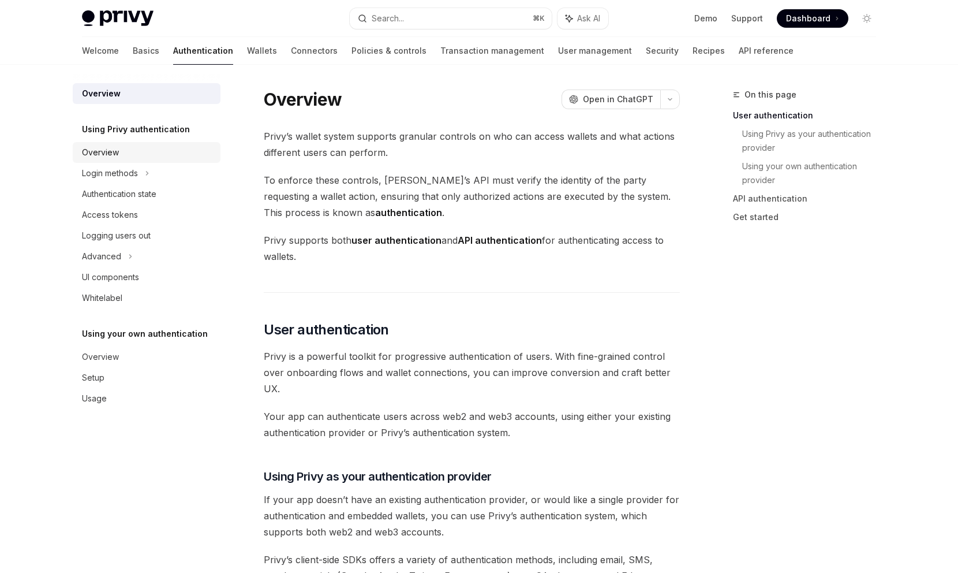 The height and width of the screenshot is (573, 958). I want to click on h5: Using your own authentication, so click(145, 334).